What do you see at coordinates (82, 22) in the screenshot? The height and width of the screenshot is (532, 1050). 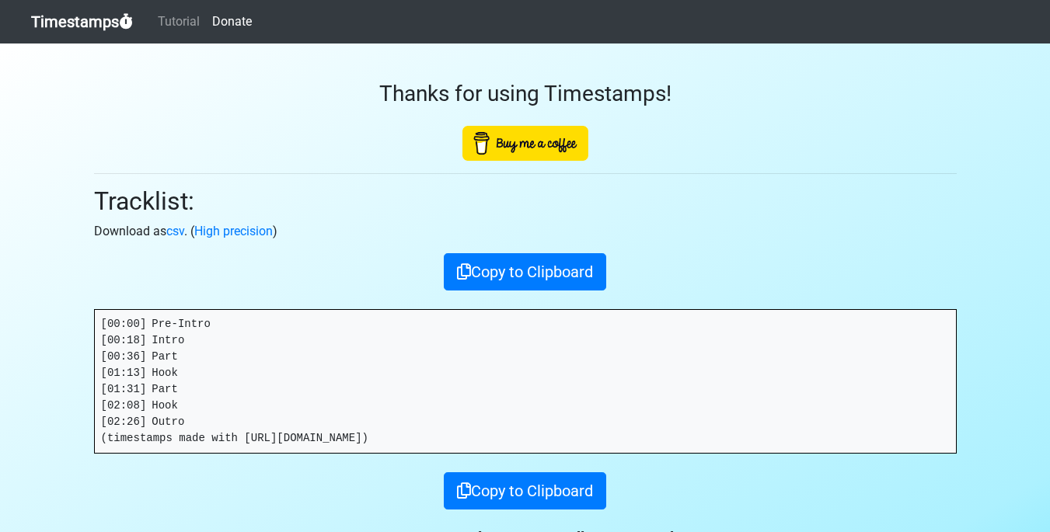 I see `a: Timestamps` at bounding box center [82, 22].